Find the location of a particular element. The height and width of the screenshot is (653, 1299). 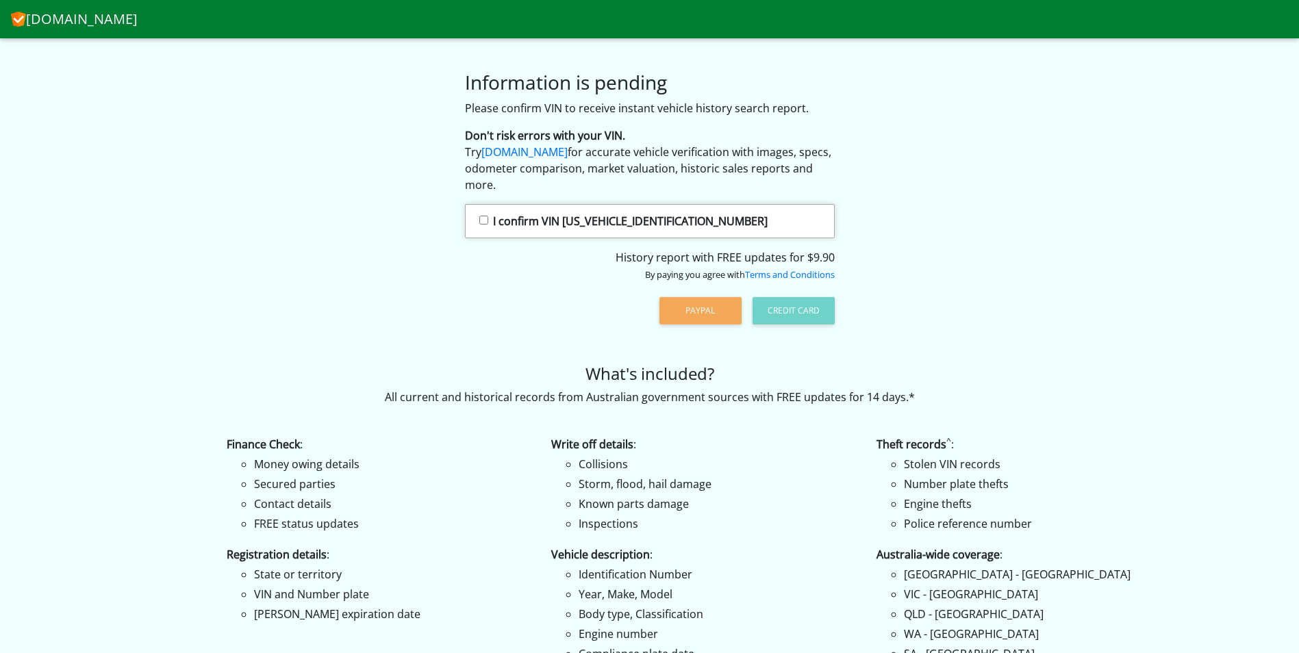

li: FREE status updates is located at coordinates (392, 524).